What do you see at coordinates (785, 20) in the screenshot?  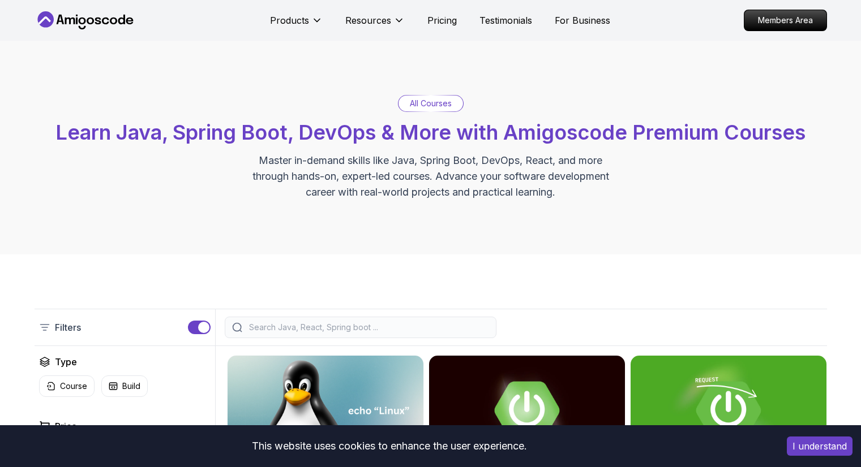 I see `p: Members Area` at bounding box center [785, 20].